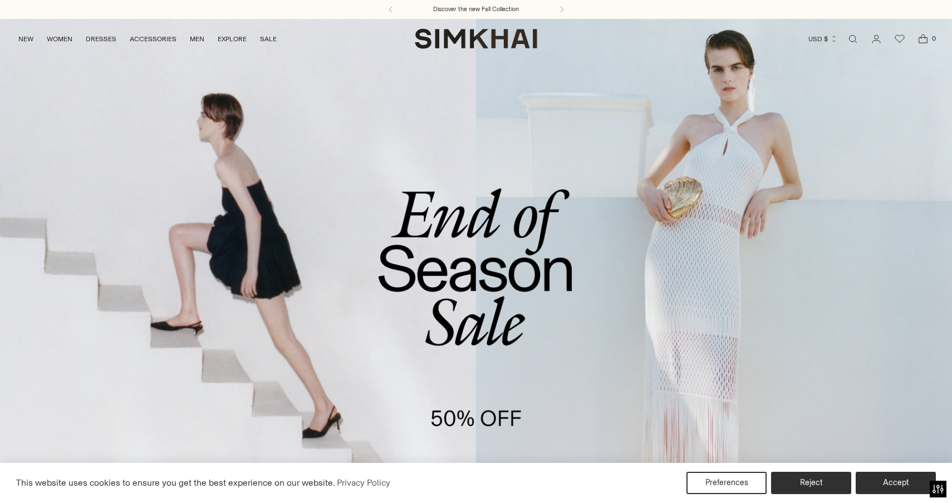  Describe the element at coordinates (101, 39) in the screenshot. I see `a: DRESSES` at that location.